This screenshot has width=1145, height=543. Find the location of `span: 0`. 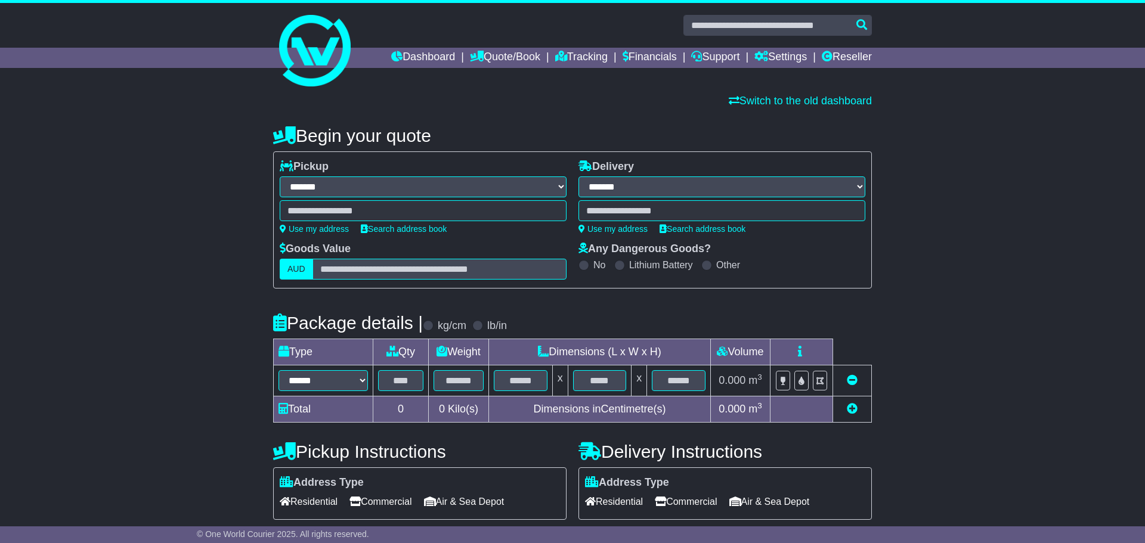

span: 0 is located at coordinates (442, 409).